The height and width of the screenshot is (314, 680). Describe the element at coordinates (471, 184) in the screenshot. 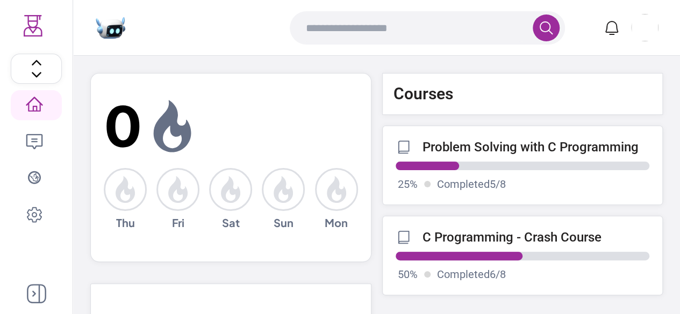

I see `p: Completed 5 / 8` at that location.